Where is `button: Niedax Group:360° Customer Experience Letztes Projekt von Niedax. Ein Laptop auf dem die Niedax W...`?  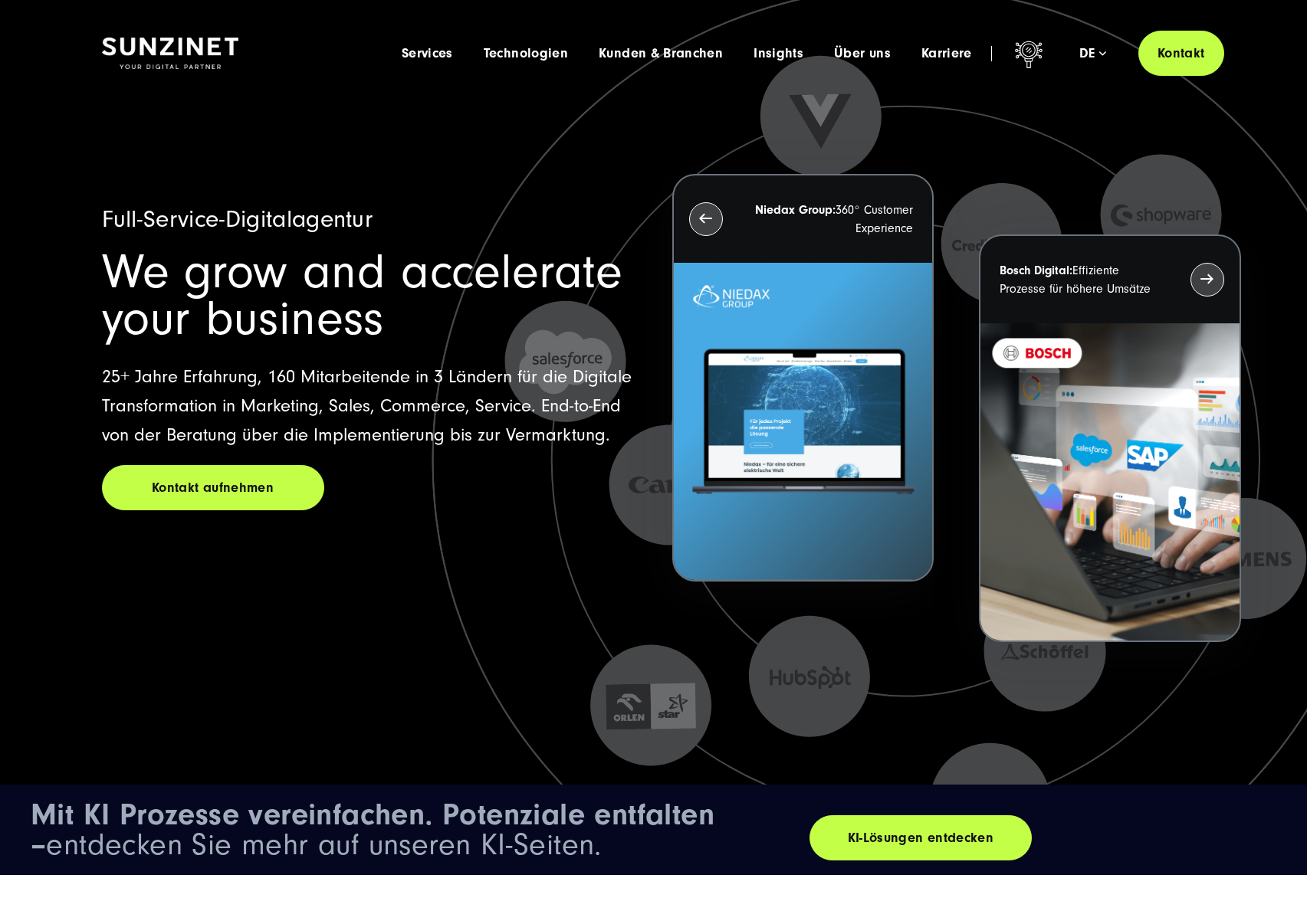
button: Niedax Group:360° Customer Experience Letztes Projekt von Niedax. Ein Laptop auf dem die Niedax W... is located at coordinates (803, 378).